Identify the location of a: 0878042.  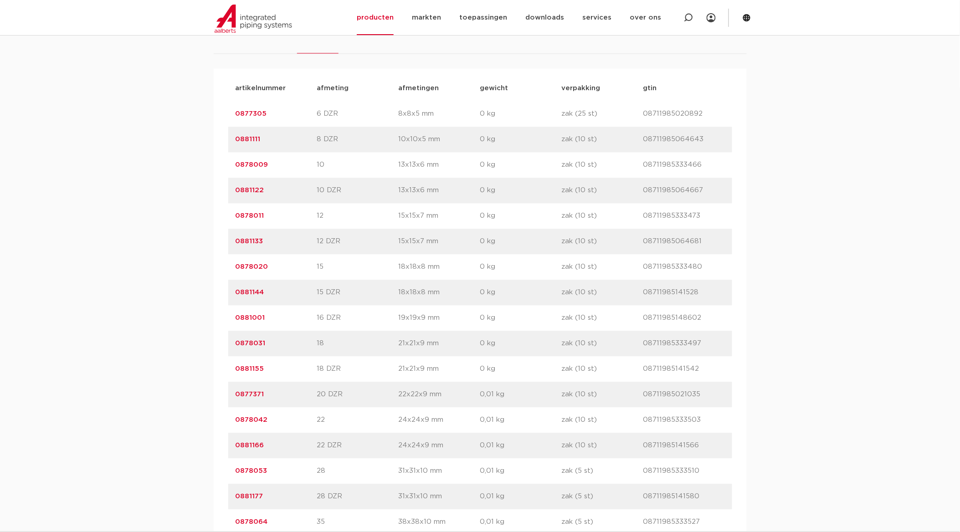
(252, 420).